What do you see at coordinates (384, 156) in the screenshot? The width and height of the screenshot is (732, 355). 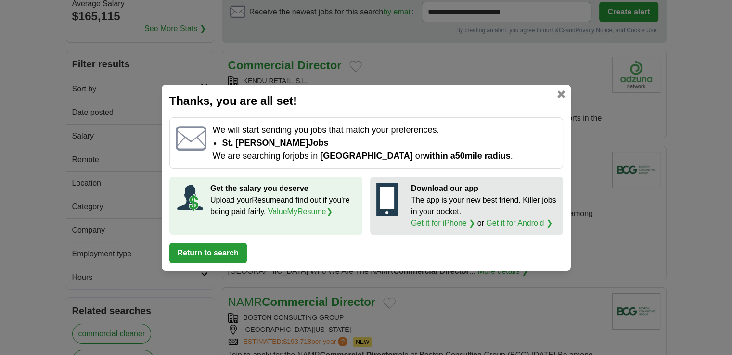 I see `p: We are searching for jobs in or .` at bounding box center [384, 156].